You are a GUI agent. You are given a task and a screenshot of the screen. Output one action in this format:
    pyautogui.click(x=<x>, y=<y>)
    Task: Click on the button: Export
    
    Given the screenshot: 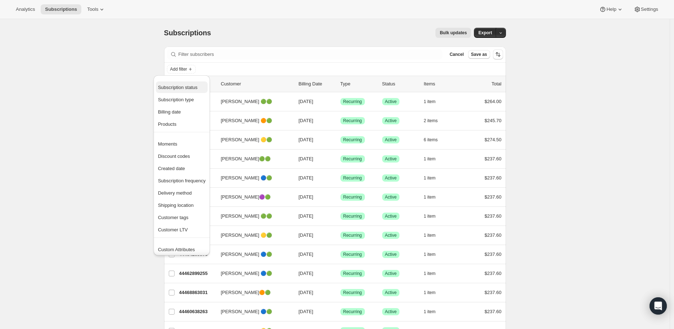 What is the action you would take?
    pyautogui.click(x=485, y=33)
    